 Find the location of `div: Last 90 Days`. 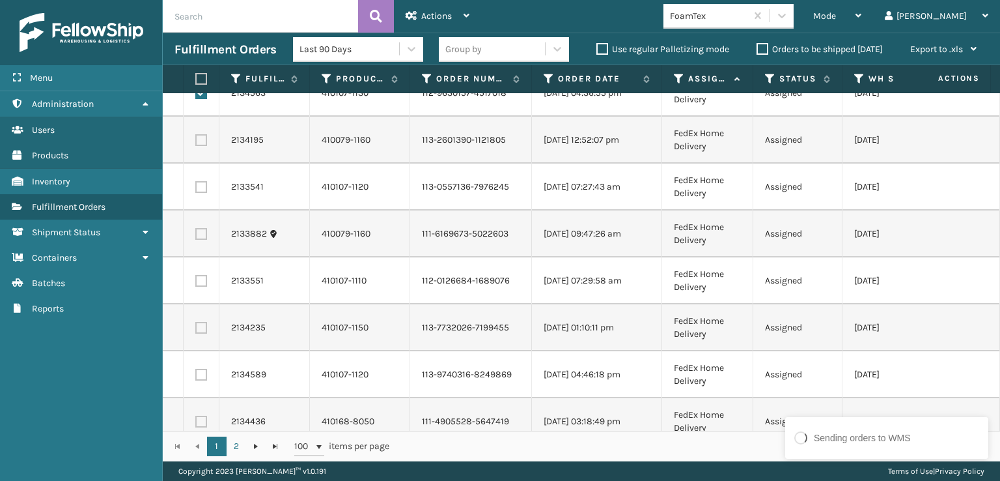

div: Last 90 Days is located at coordinates (350, 49).